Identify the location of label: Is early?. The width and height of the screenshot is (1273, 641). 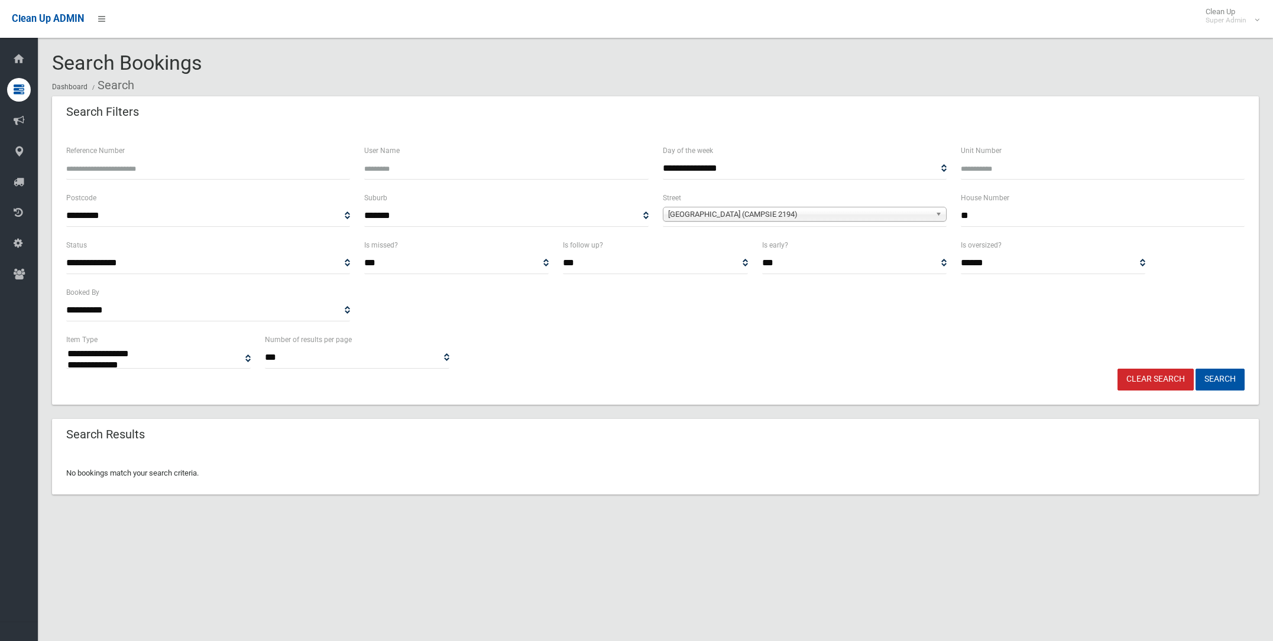
(775, 245).